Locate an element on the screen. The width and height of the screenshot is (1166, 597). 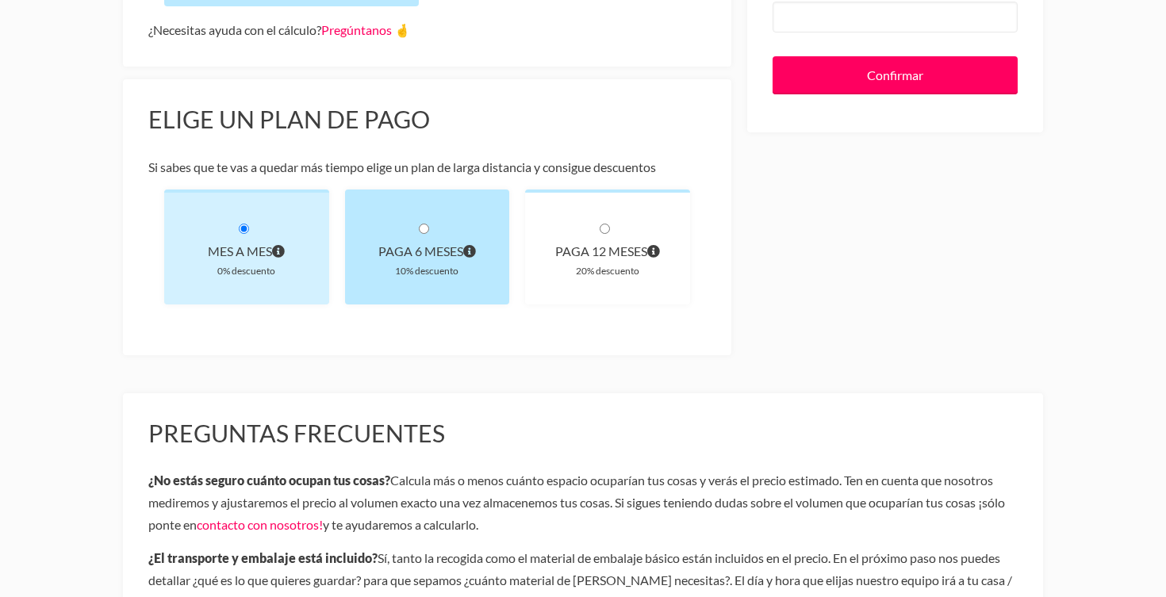
div: Mes a mes is located at coordinates (247, 251).